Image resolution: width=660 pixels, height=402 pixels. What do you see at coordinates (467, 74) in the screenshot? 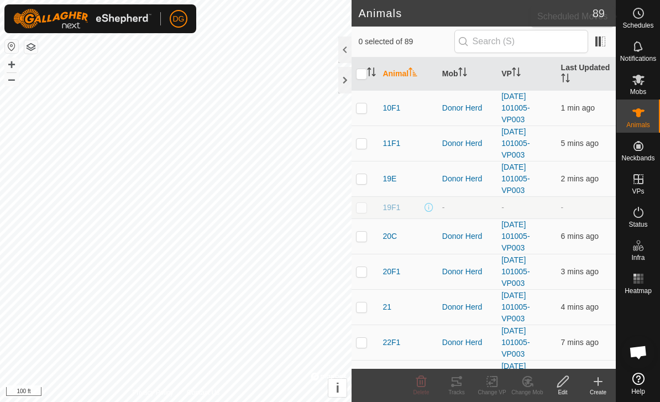
I see `th: Mob` at bounding box center [467, 74].